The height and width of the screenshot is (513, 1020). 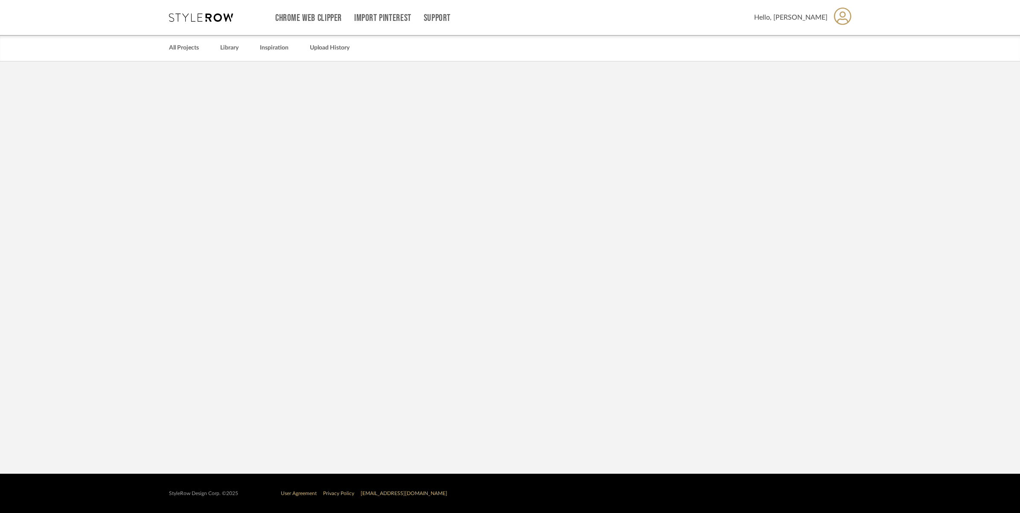 What do you see at coordinates (184, 48) in the screenshot?
I see `a: All Projects` at bounding box center [184, 48].